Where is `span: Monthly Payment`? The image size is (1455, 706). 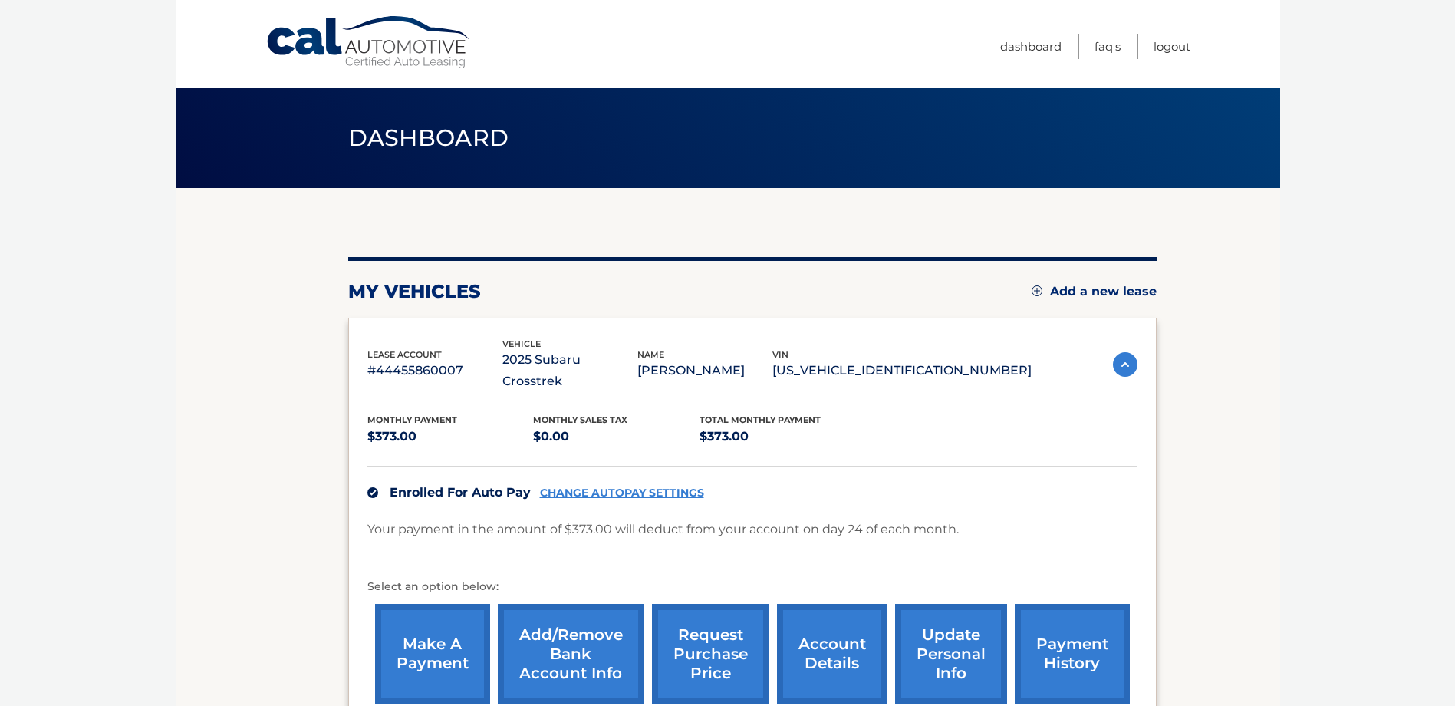 span: Monthly Payment is located at coordinates (412, 419).